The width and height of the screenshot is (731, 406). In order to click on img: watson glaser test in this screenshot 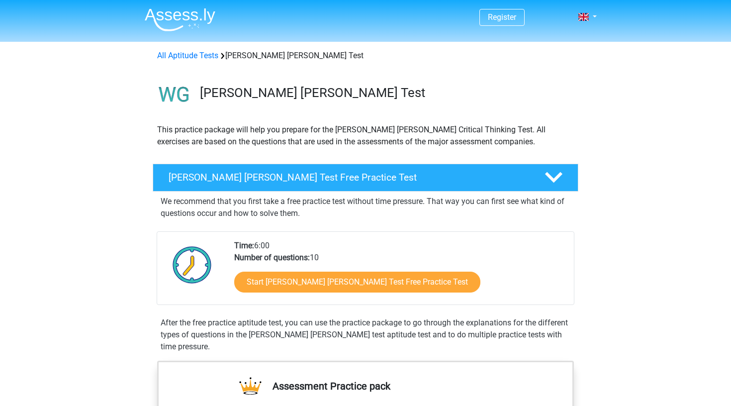, I will do `click(174, 94)`.